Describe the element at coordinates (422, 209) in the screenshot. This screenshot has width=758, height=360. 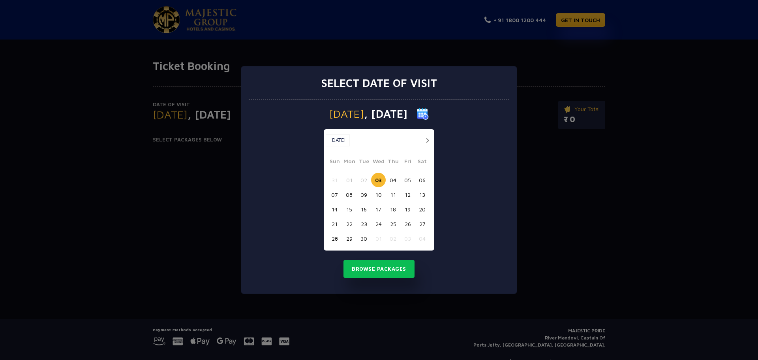
I see `button: 20` at that location.